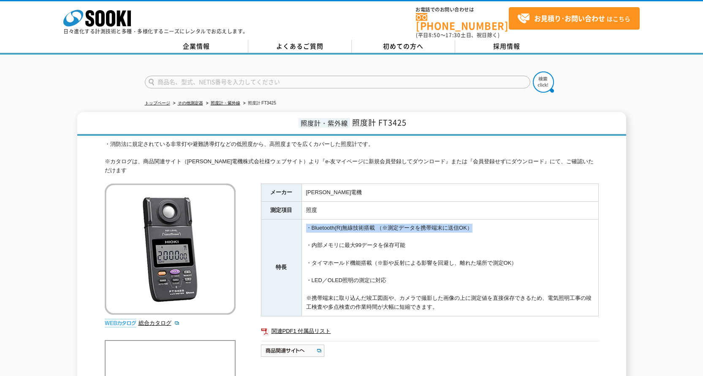 The image size is (703, 376). What do you see at coordinates (507, 46) in the screenshot?
I see `a: 採用情報` at bounding box center [507, 46].